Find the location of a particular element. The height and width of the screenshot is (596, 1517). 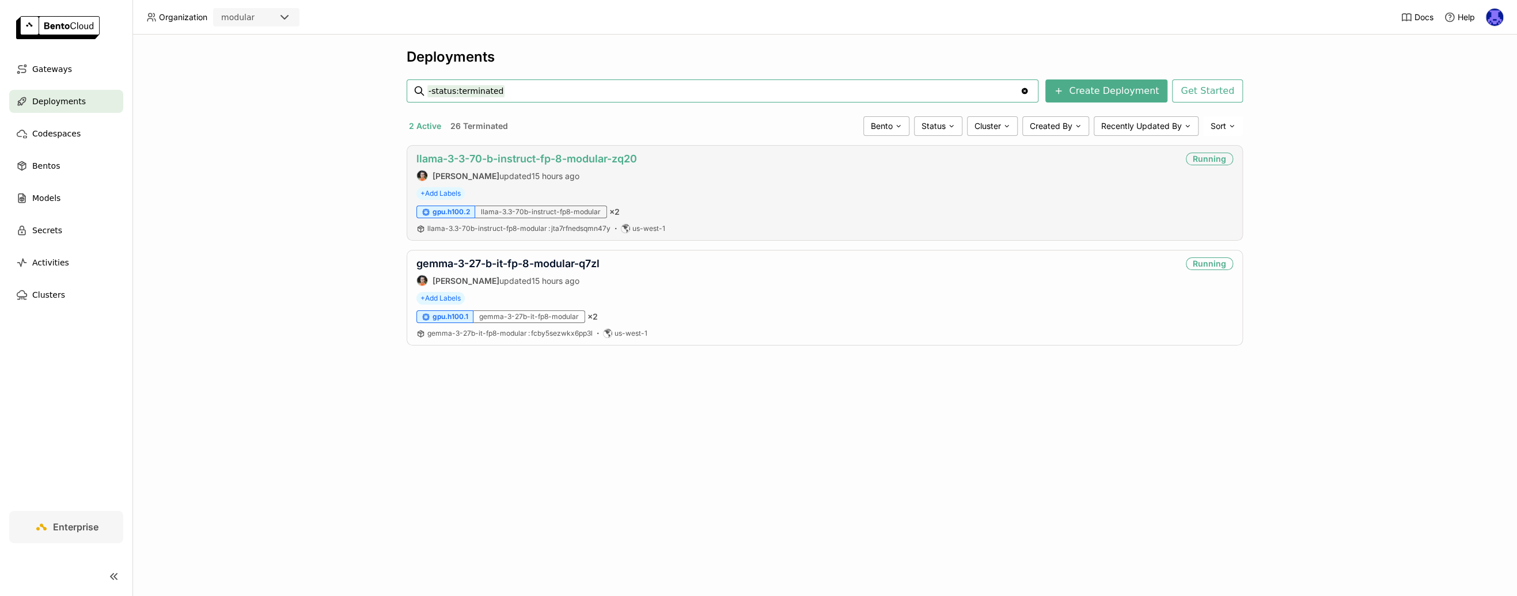

span: Deployments is located at coordinates (59, 101).